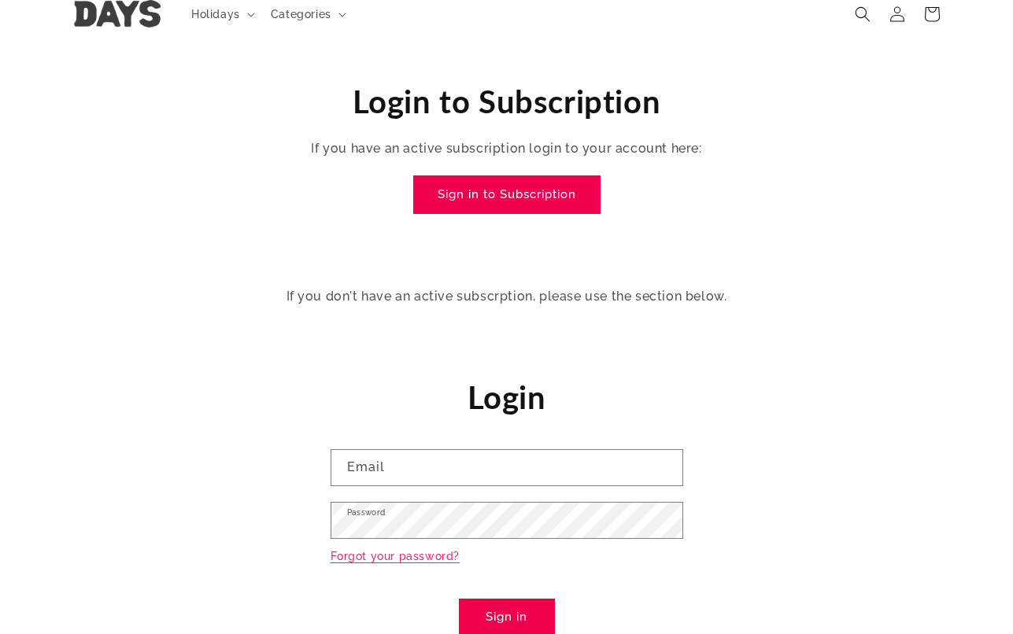 This screenshot has width=1013, height=634. What do you see at coordinates (507, 397) in the screenshot?
I see `h1: Login` at bounding box center [507, 397].